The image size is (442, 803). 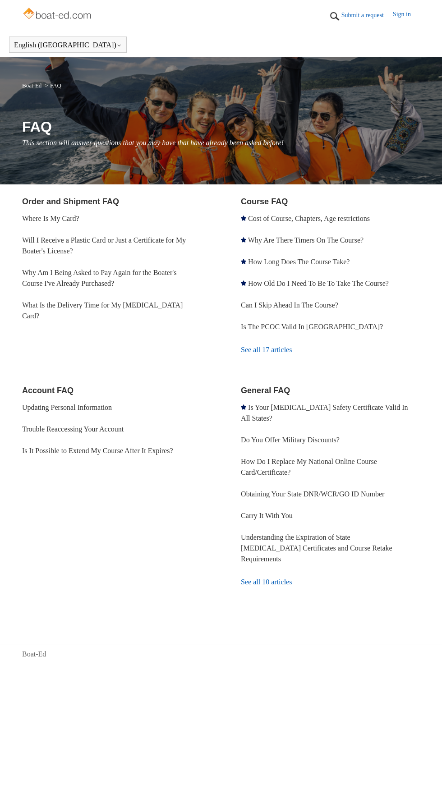 What do you see at coordinates (306, 240) in the screenshot?
I see `a: Why Are There Timers On The Course?` at bounding box center [306, 240].